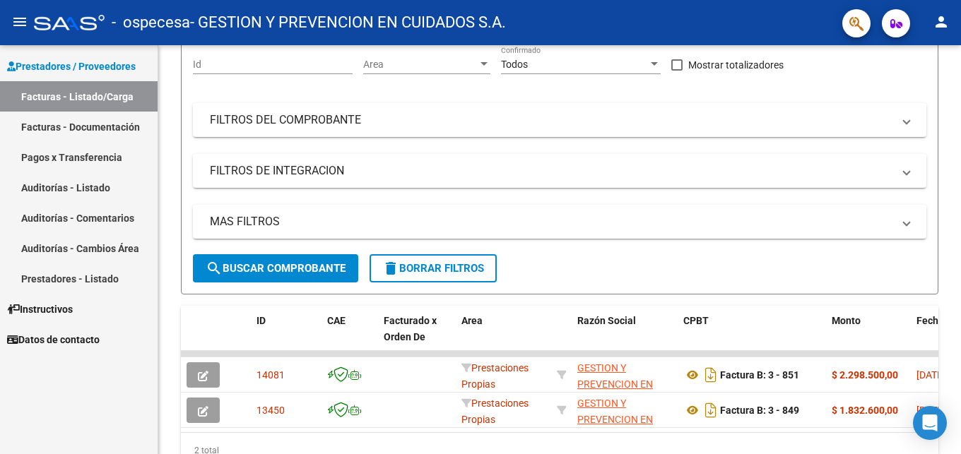 The image size is (961, 454). What do you see at coordinates (214, 268) in the screenshot?
I see `mat-icon: search` at bounding box center [214, 268].